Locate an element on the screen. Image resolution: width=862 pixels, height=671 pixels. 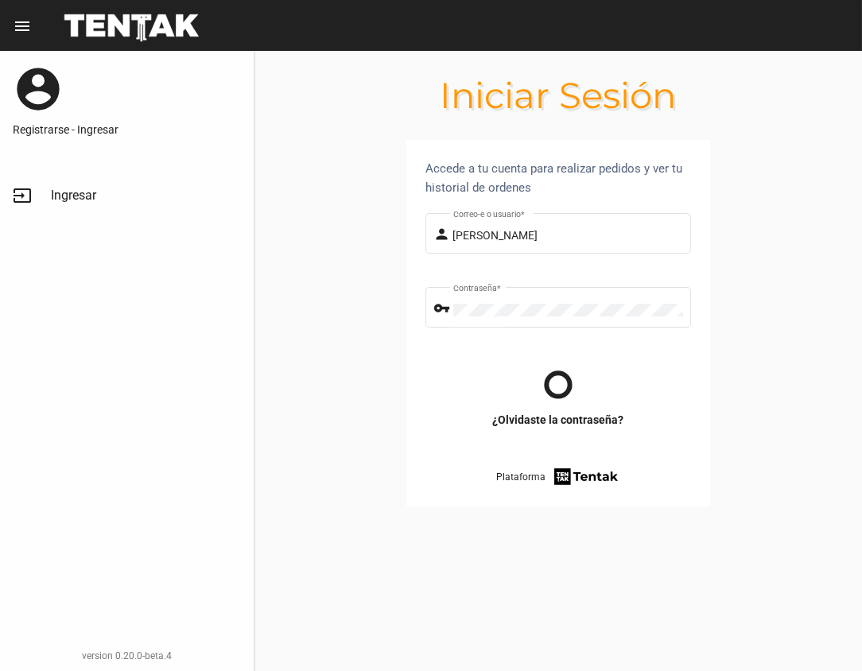
a: Registrarse - Ingresar is located at coordinates (126, 130).